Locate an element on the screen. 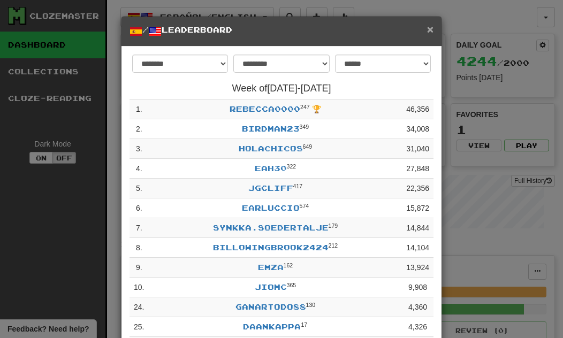  td: 8 . is located at coordinates (139, 248).